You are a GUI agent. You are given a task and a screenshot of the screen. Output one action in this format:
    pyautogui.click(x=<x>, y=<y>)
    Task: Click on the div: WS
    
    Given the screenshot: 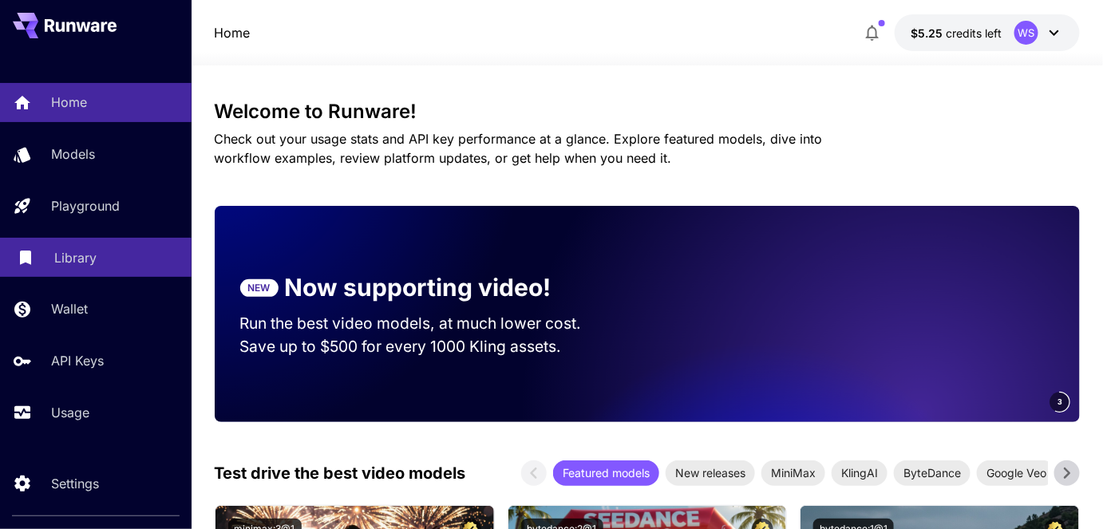 What is the action you would take?
    pyautogui.click(x=1026, y=33)
    